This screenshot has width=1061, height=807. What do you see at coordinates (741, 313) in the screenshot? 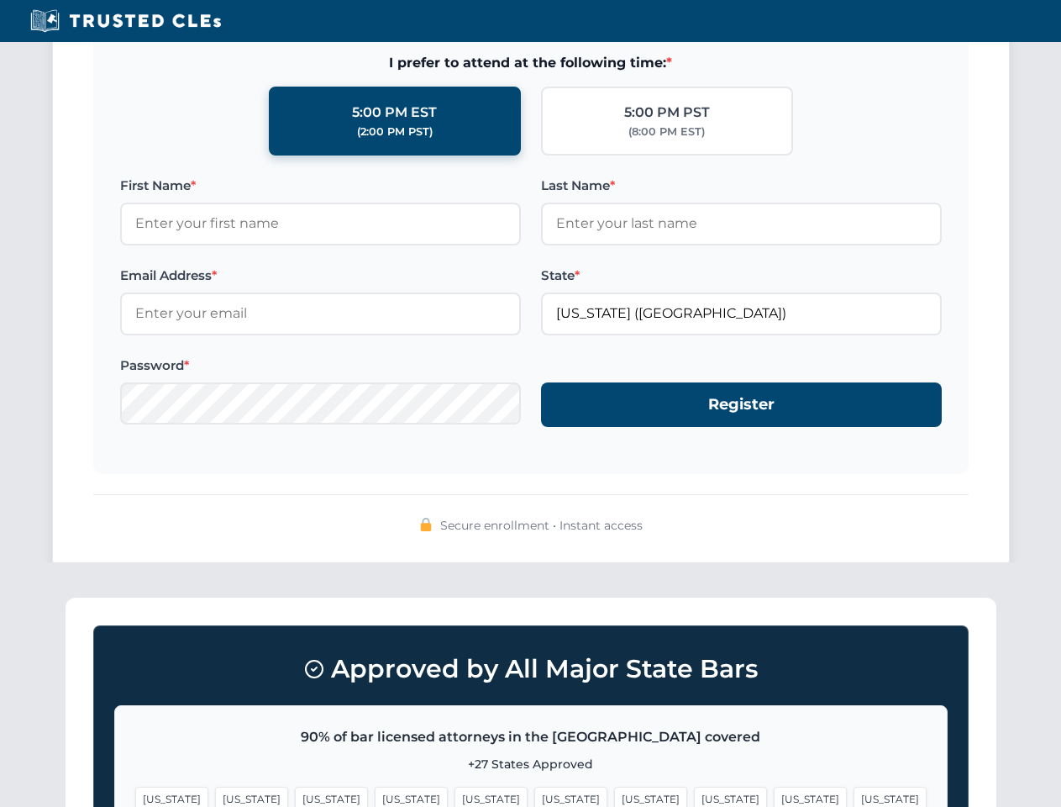
I see `input: Florida (FL)` at bounding box center [741, 313].